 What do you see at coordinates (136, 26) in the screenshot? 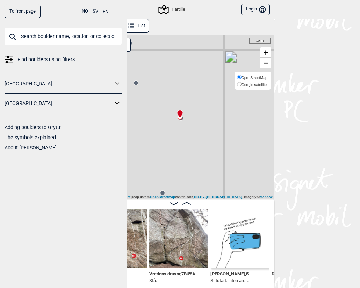
I see `button: List` at bounding box center [136, 26].